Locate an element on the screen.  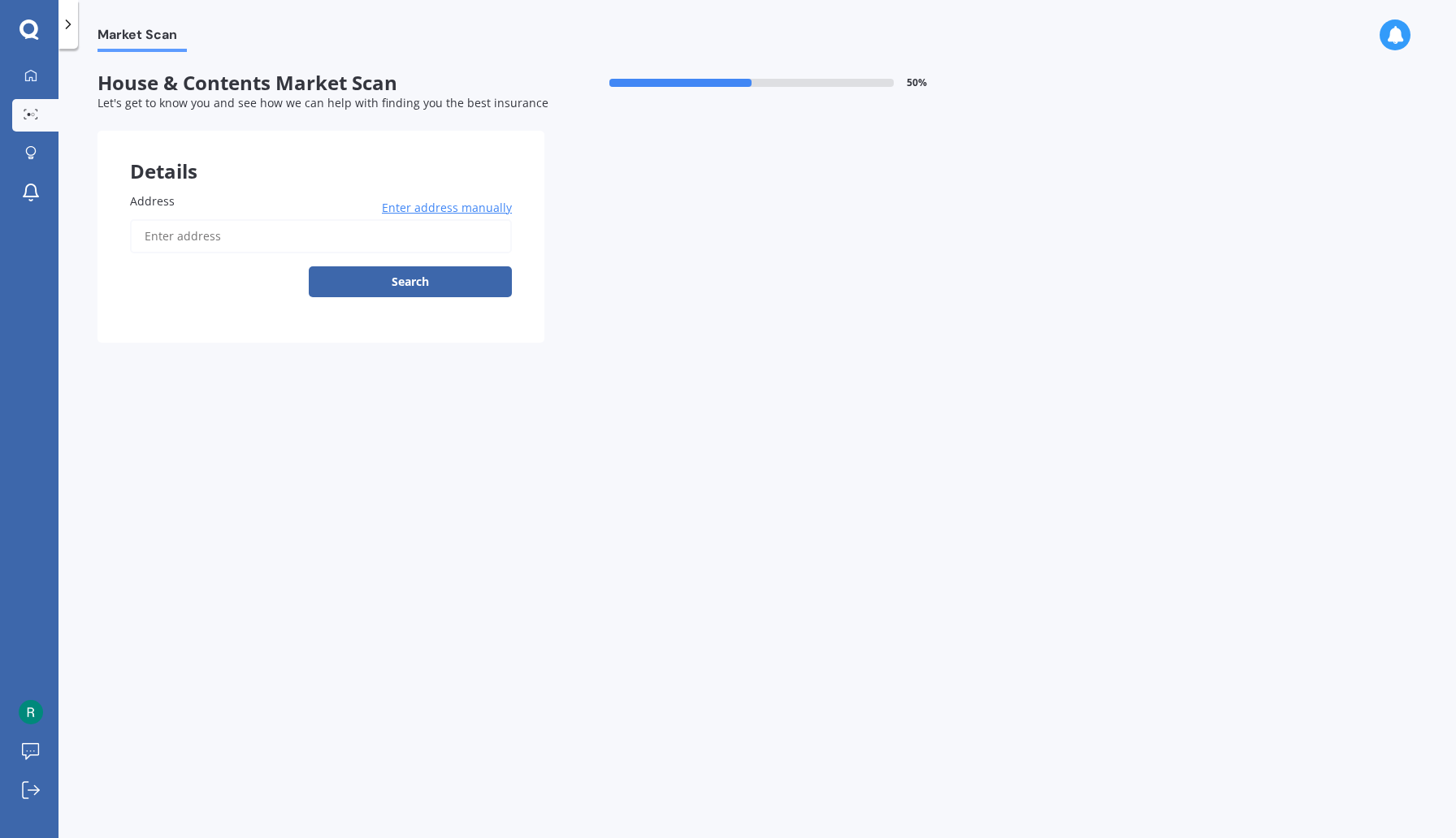
span: Enter address manually is located at coordinates (447, 208).